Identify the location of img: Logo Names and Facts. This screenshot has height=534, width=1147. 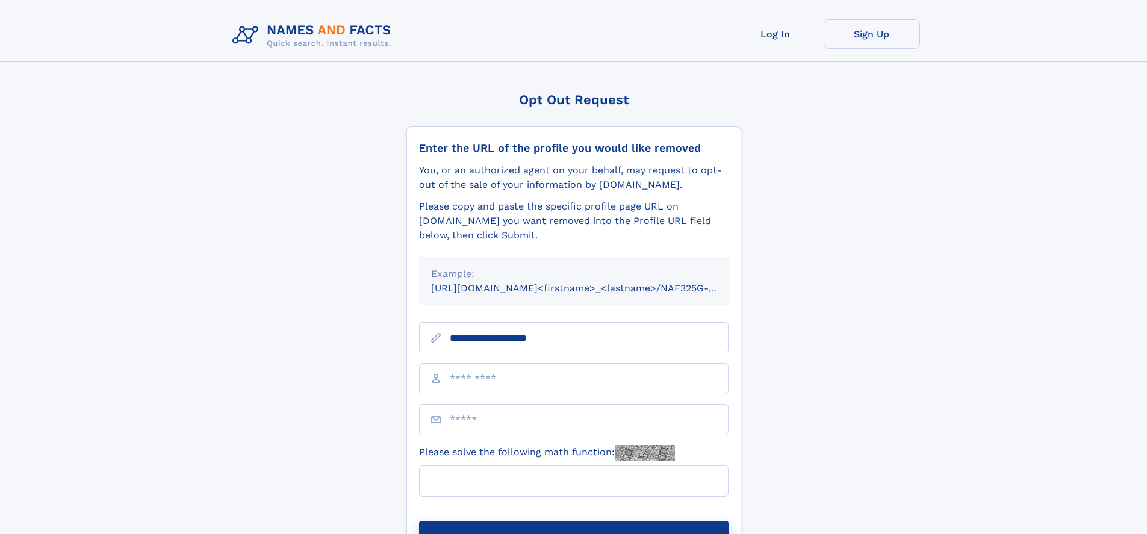
(314, 36).